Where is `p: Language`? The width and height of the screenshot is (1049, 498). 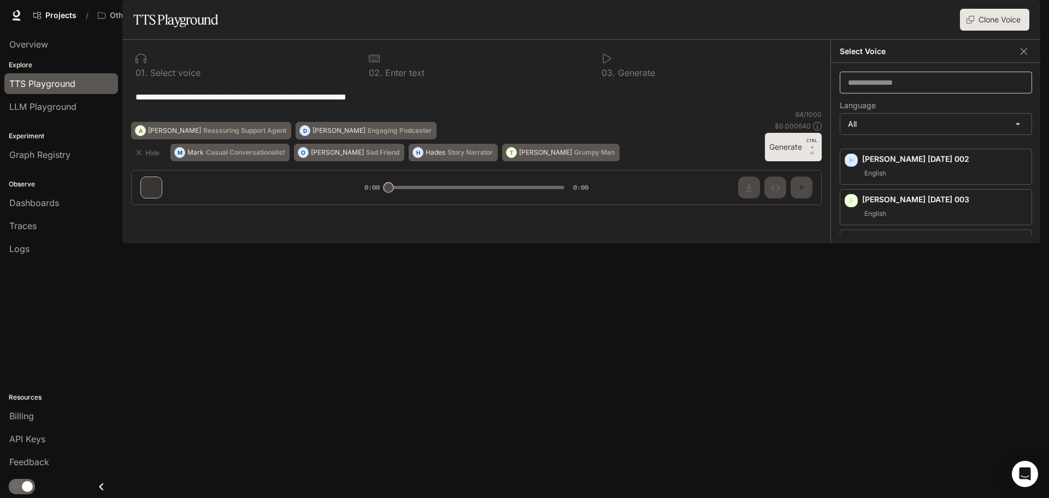 p: Language is located at coordinates (858, 105).